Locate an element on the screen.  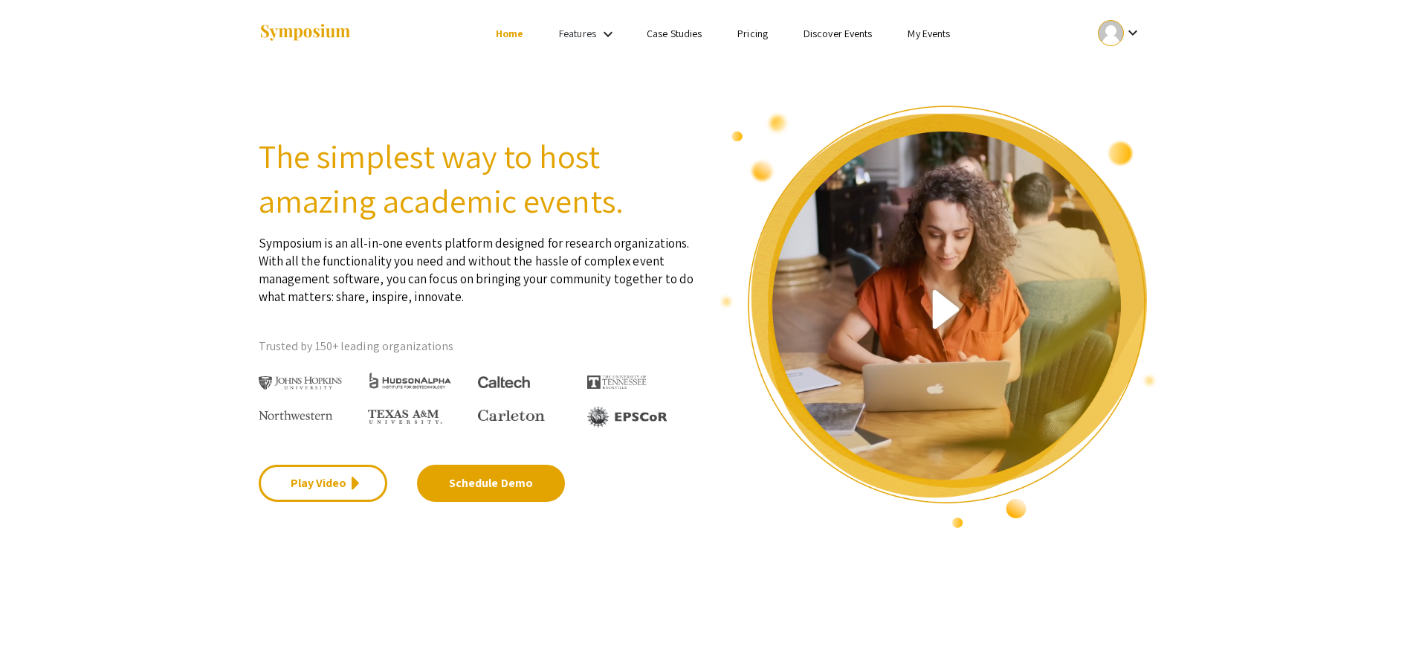
p: Trusted by 150+ leading organizations is located at coordinates (478, 346).